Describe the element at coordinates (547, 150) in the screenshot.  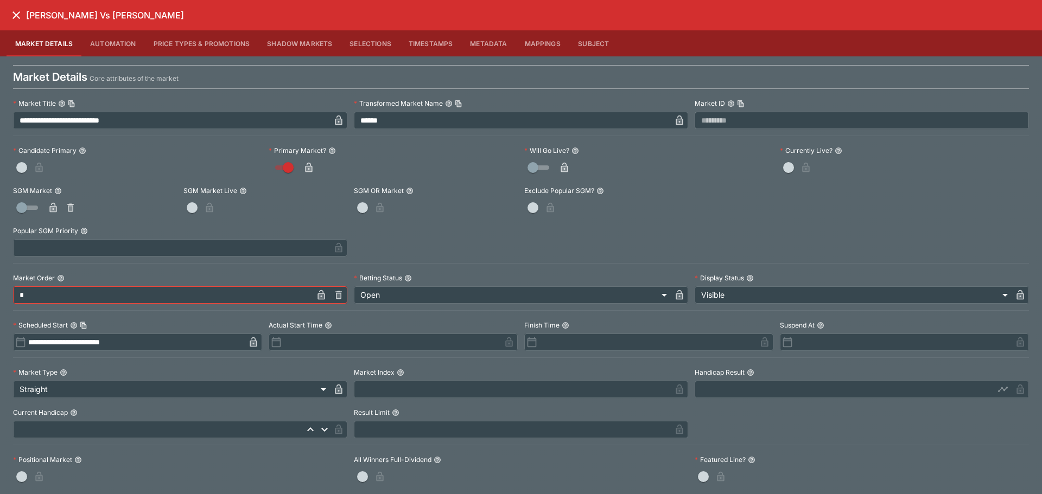
I see `p: Will Go Live?` at that location.